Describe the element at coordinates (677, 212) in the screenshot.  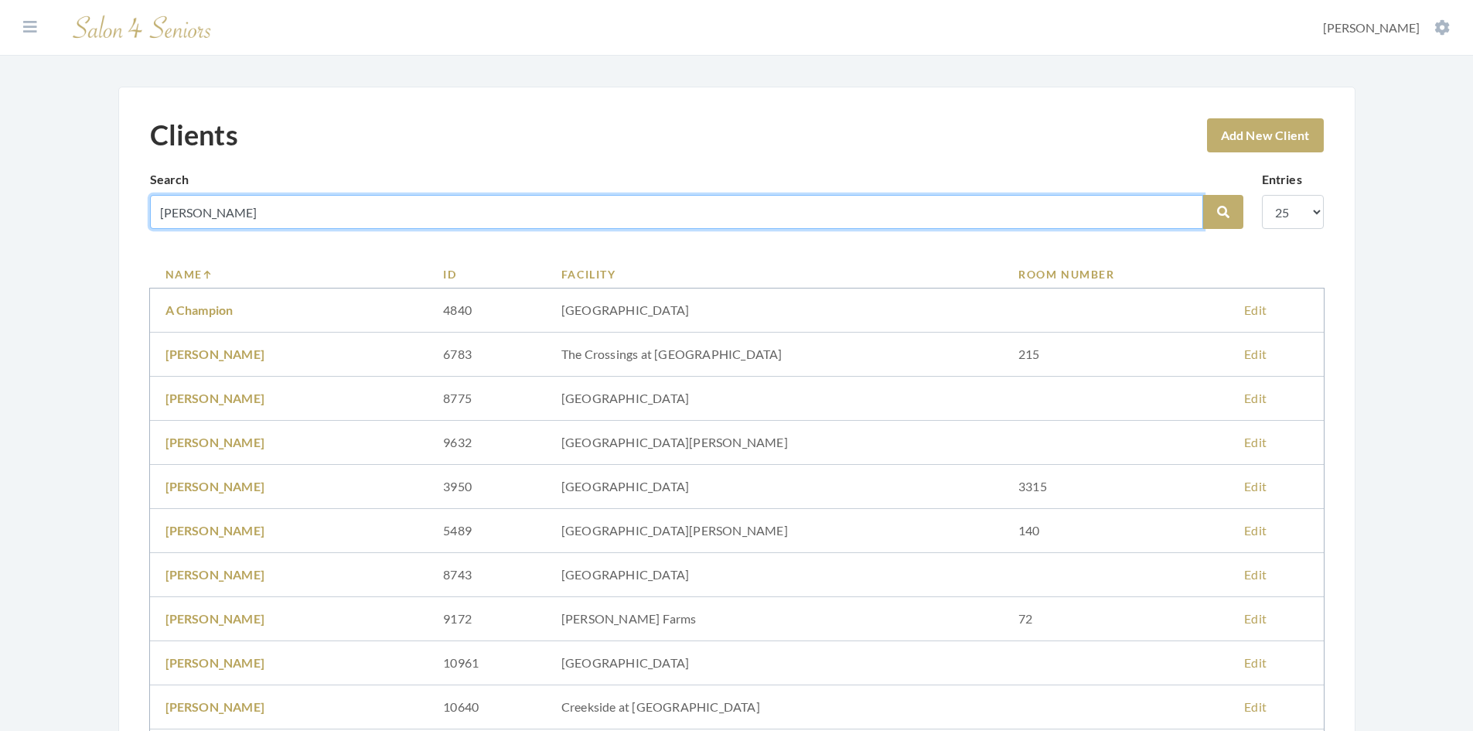
I see `input: Search by name, facility or room number` at that location.